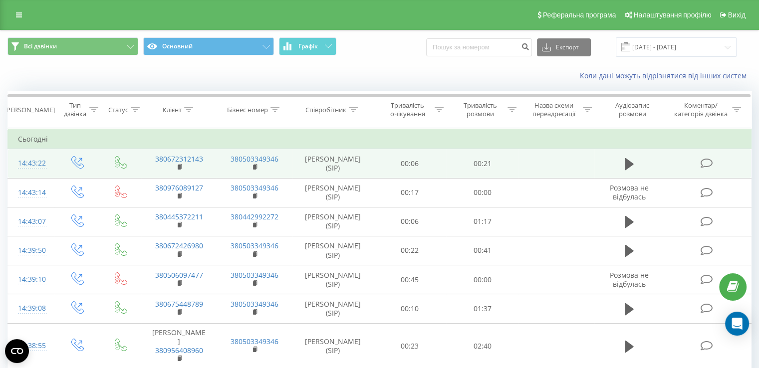 The image size is (759, 368). What do you see at coordinates (580, 15) in the screenshot?
I see `span: Реферальна програма` at bounding box center [580, 15].